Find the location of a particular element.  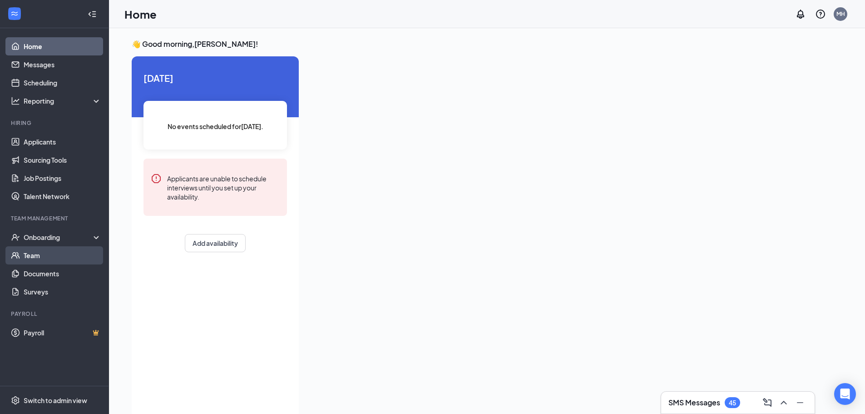

h3: SMS Messages is located at coordinates (694, 402).